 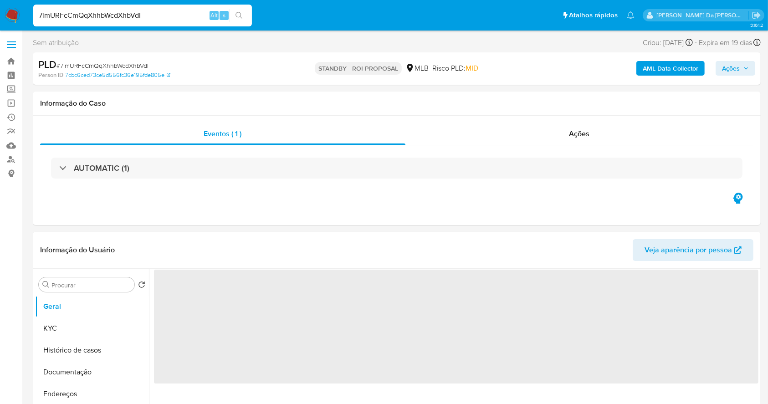 What do you see at coordinates (224, 15) in the screenshot?
I see `span: s` at bounding box center [224, 15].